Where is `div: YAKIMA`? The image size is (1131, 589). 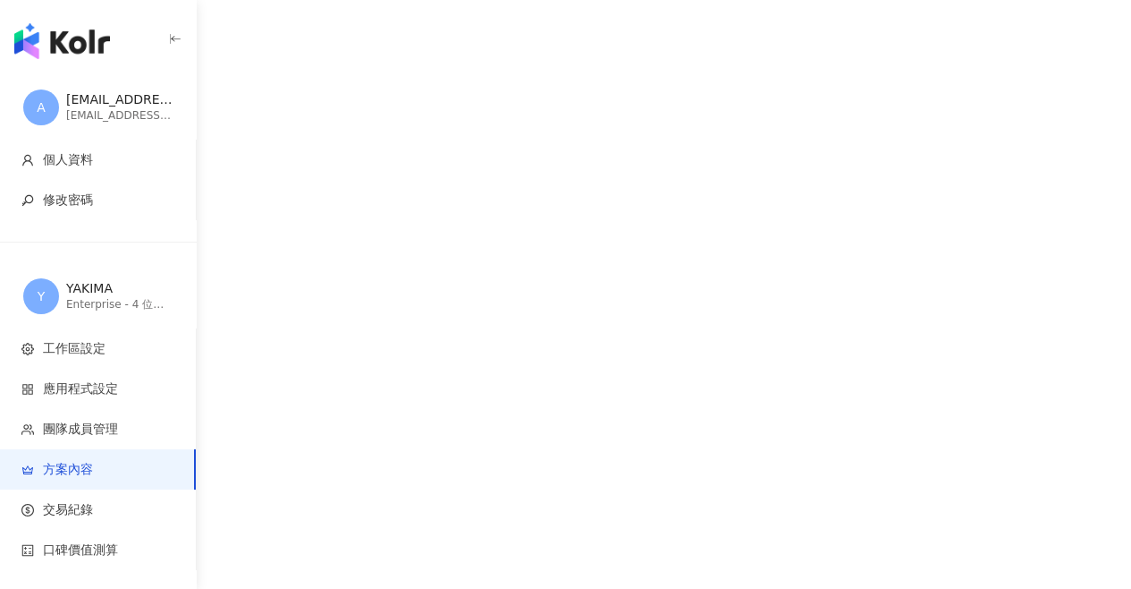
div: YAKIMA is located at coordinates (120, 289).